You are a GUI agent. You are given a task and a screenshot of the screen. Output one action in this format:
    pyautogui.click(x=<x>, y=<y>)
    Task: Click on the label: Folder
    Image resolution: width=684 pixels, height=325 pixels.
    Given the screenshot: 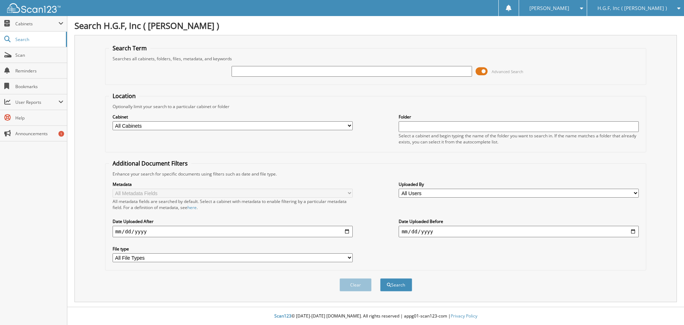 What is the action you would take?
    pyautogui.click(x=519, y=117)
    